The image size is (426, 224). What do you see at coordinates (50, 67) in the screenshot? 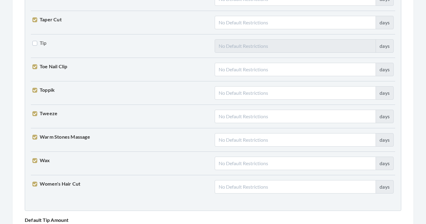
I see `label: Toe Nail Clip` at bounding box center [50, 67].